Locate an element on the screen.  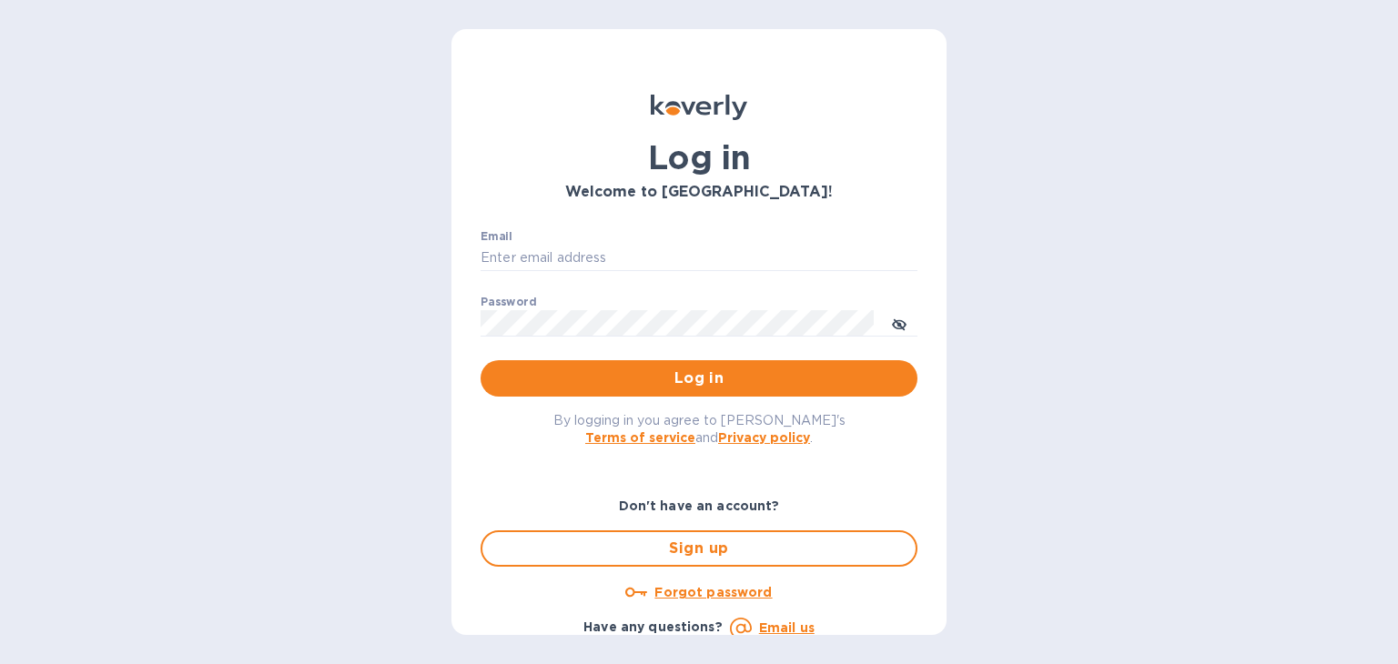
label: Email is located at coordinates (496, 237).